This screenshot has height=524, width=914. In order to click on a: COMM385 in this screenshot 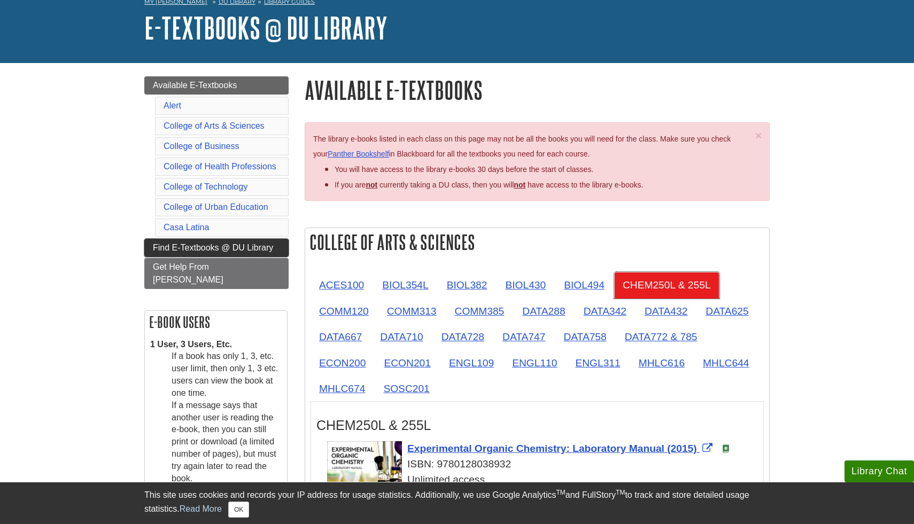, I will do `click(480, 311)`.